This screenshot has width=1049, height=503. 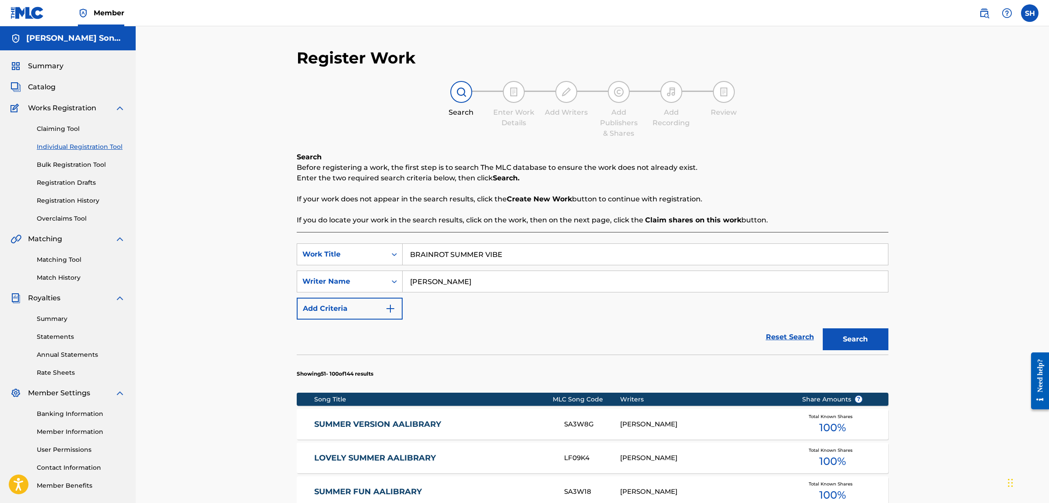 I want to click on img: step indicator icon for Search, so click(x=461, y=92).